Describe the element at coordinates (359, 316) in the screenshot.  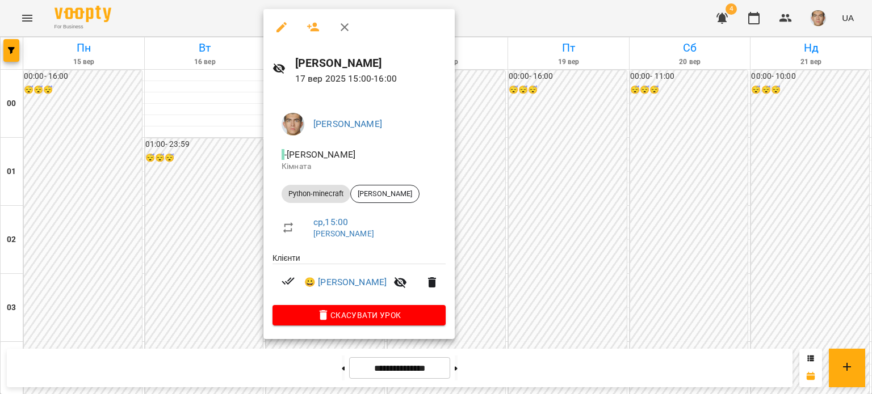
I see `span: Скасувати Урок` at that location.